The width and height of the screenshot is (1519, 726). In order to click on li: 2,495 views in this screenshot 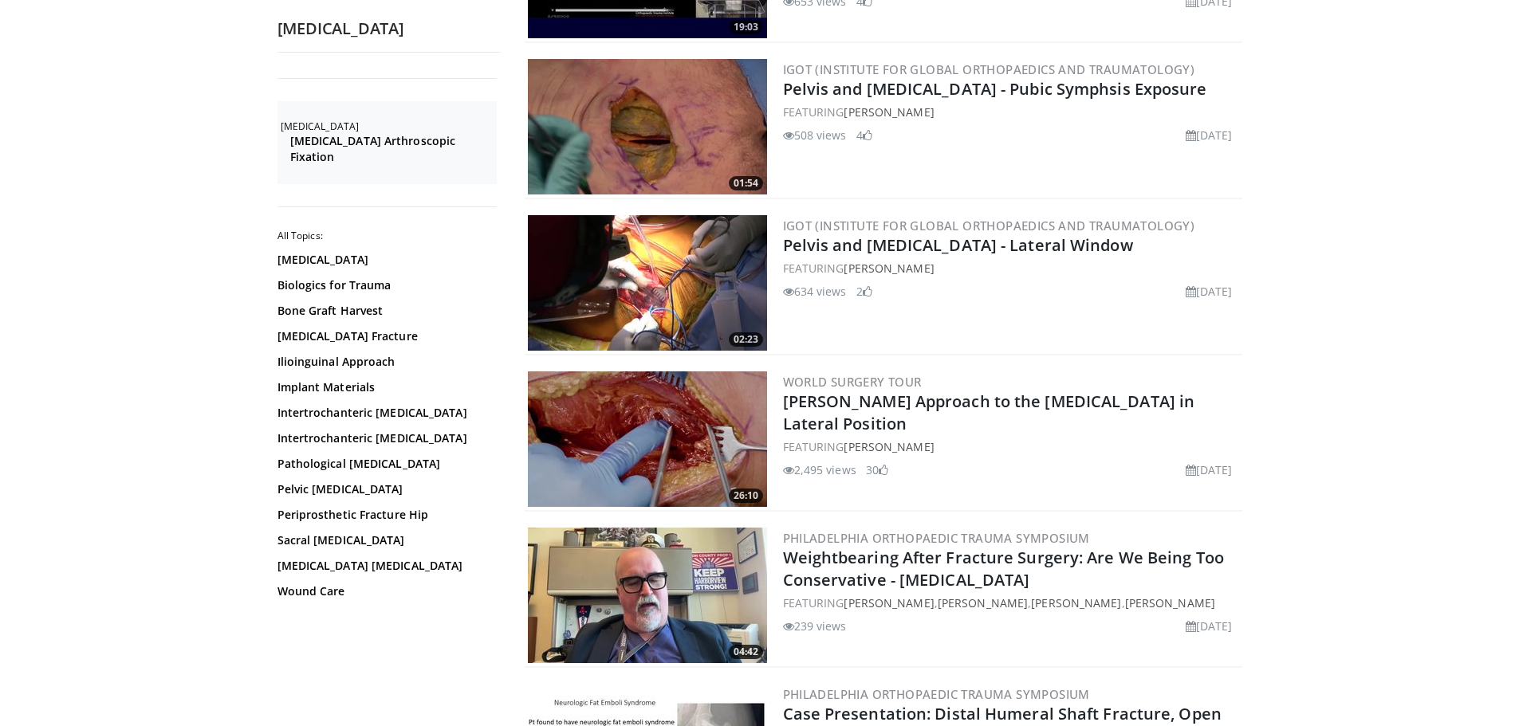, I will do `click(819, 470)`.